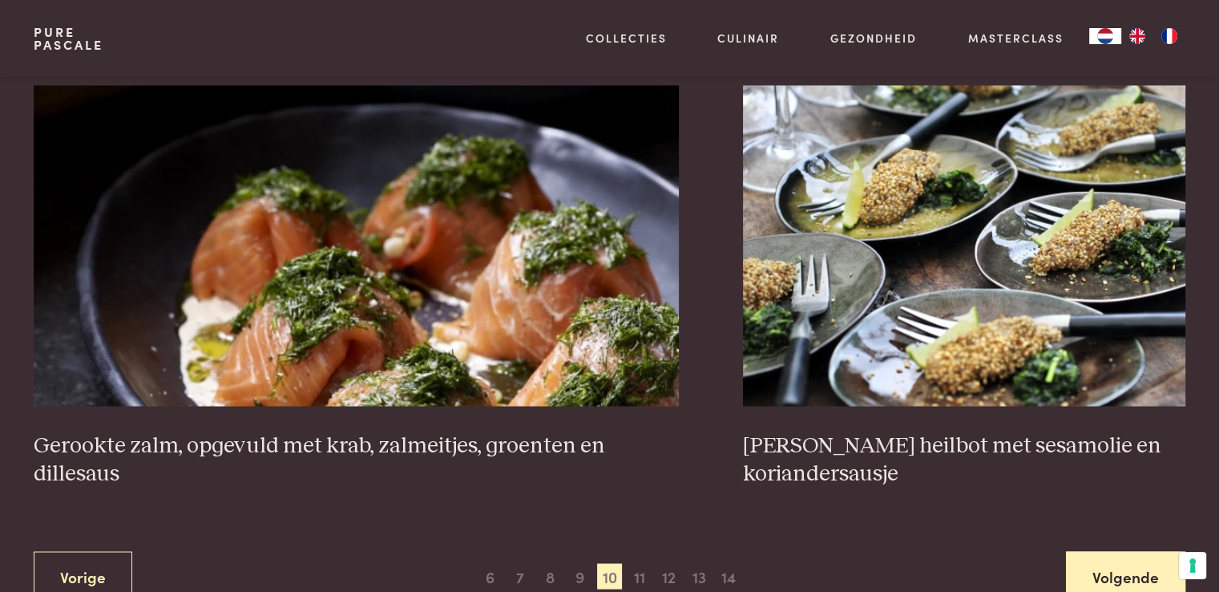 The height and width of the screenshot is (592, 1219). What do you see at coordinates (1193, 565) in the screenshot?
I see `button: Uw voorkeuren voor toestemming voor trackingtechnologieën` at bounding box center [1193, 565].